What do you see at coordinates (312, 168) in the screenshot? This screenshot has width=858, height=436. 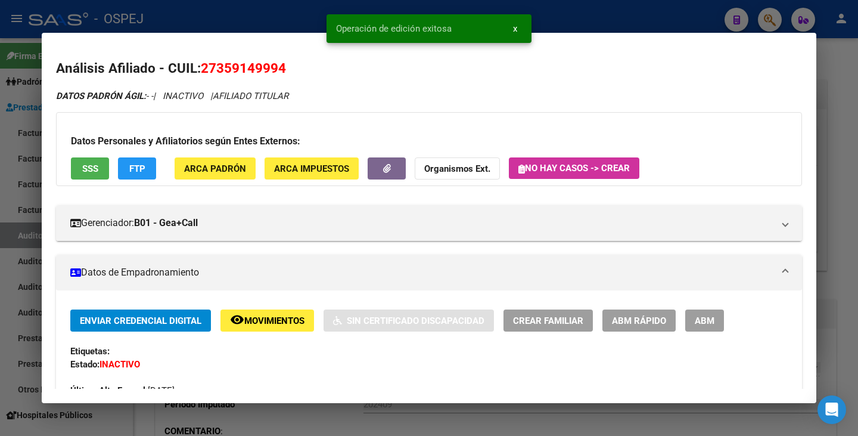 I see `button: ARCA Impuestos` at bounding box center [312, 168].